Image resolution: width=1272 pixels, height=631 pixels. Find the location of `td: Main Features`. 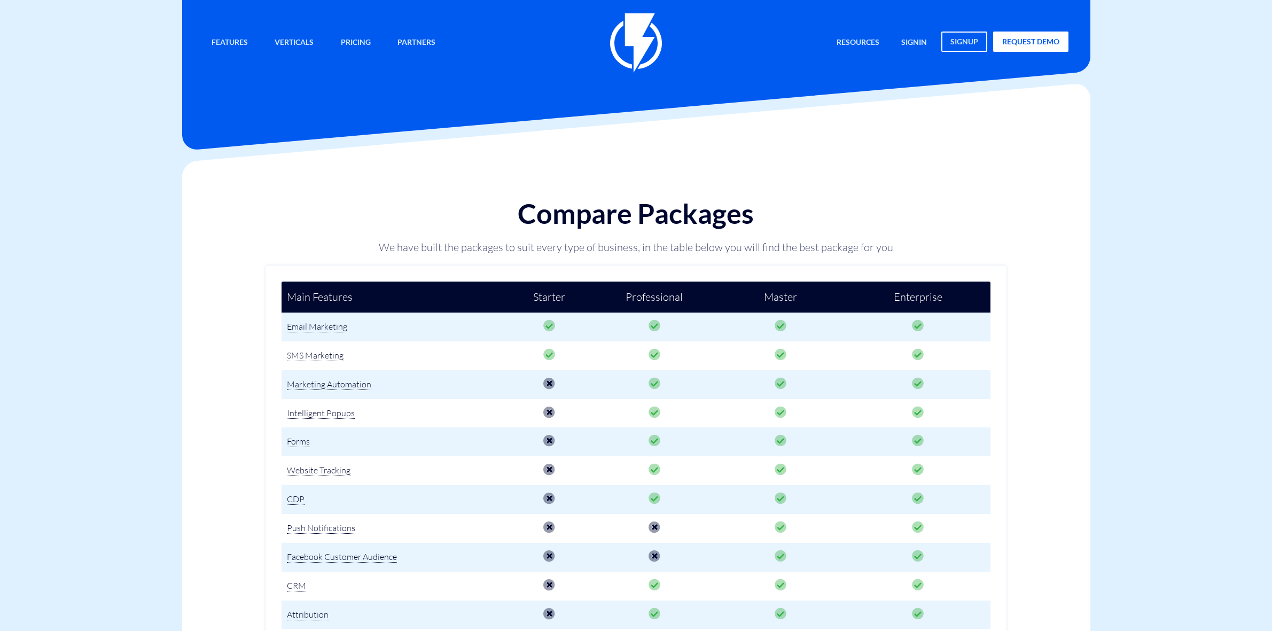

td: Main Features is located at coordinates (394, 297).